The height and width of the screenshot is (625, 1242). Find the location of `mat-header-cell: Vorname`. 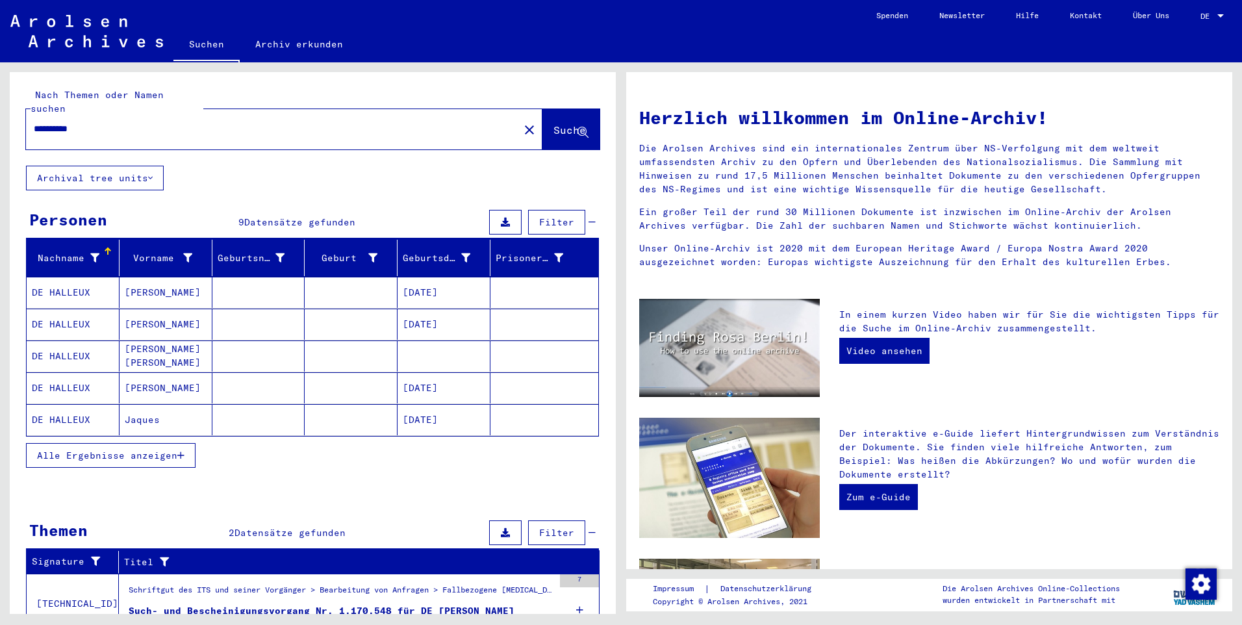

mat-header-cell: Vorname is located at coordinates (166, 258).